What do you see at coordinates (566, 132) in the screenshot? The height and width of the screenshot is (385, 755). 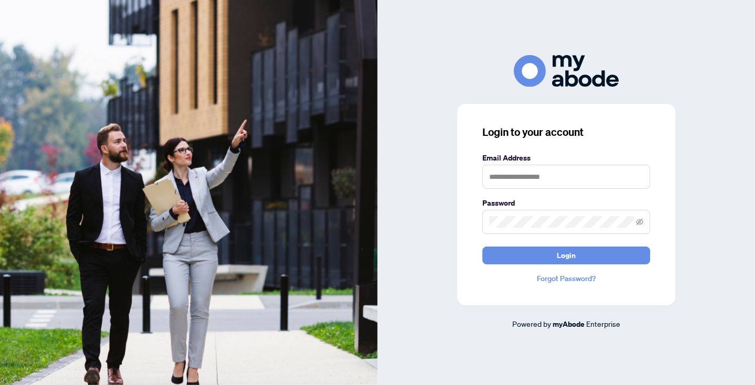 I see `h3: Login to your account` at bounding box center [566, 132].